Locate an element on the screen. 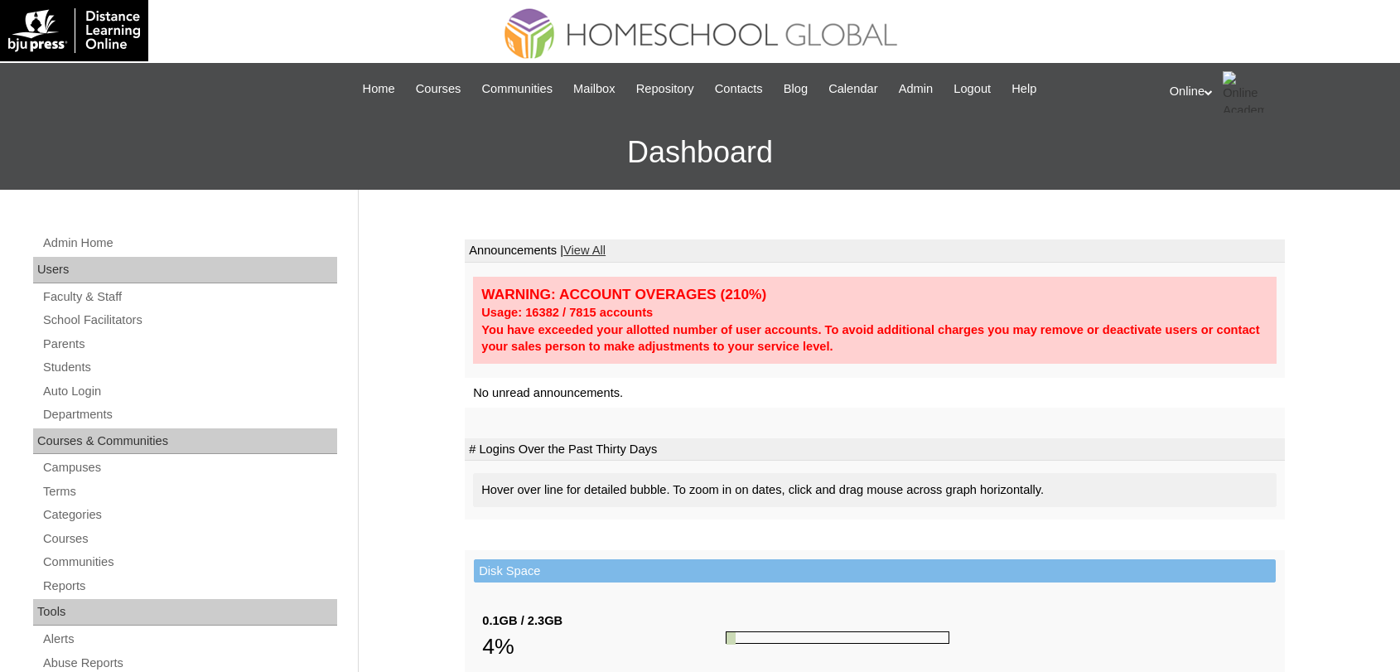 Image resolution: width=1400 pixels, height=672 pixels. div: 0.1GB / 2.3GB is located at coordinates (604, 620).